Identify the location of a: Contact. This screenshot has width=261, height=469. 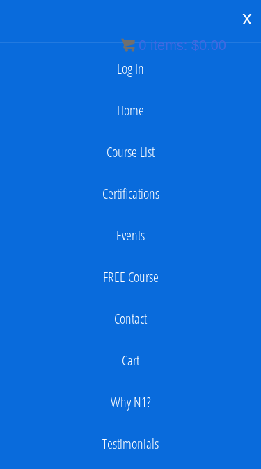
(130, 319).